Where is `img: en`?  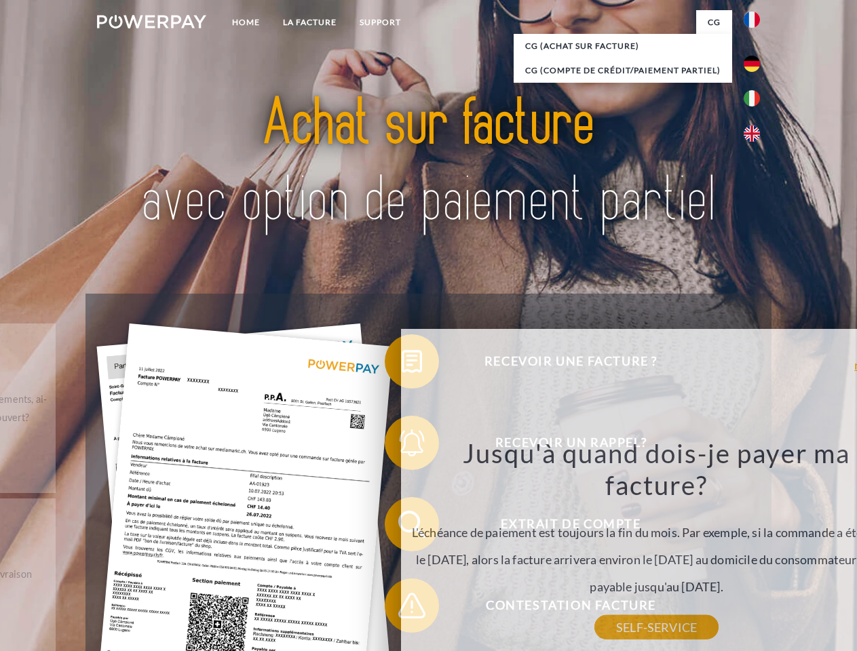
img: en is located at coordinates (751, 134).